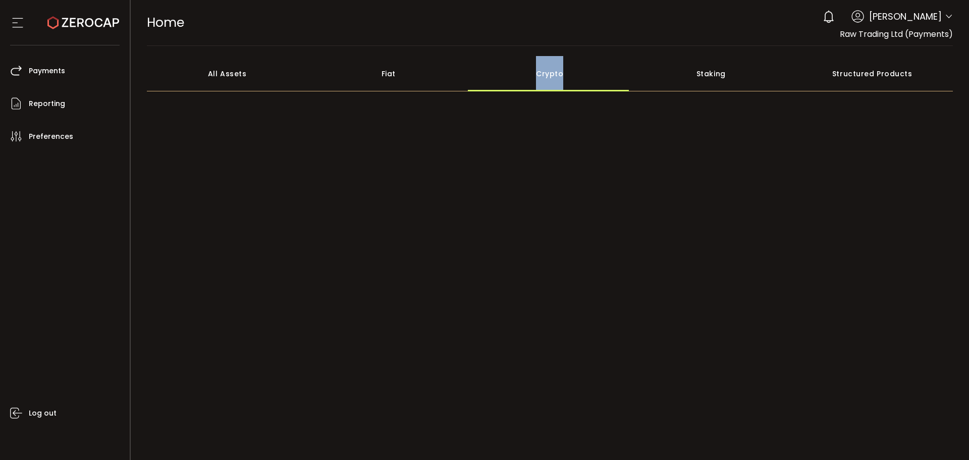 The width and height of the screenshot is (969, 460). I want to click on div: Crypto, so click(550, 74).